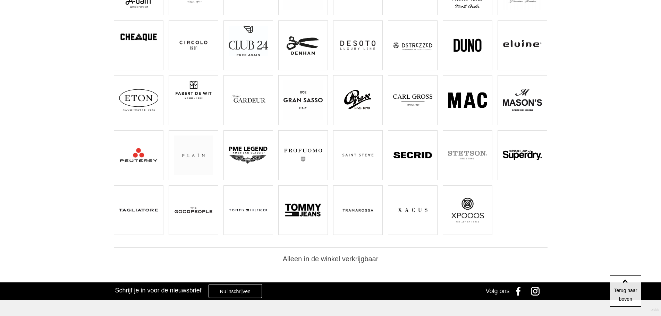 The width and height of the screenshot is (661, 316). What do you see at coordinates (248, 155) in the screenshot?
I see `a: PME LEGEND` at bounding box center [248, 155].